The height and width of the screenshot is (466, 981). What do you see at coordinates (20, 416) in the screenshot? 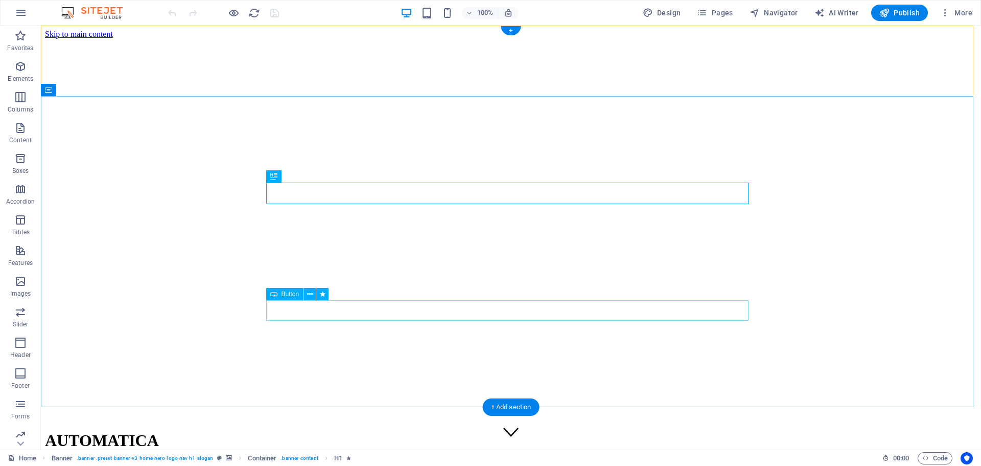
I see `p: Forms` at bounding box center [20, 416].